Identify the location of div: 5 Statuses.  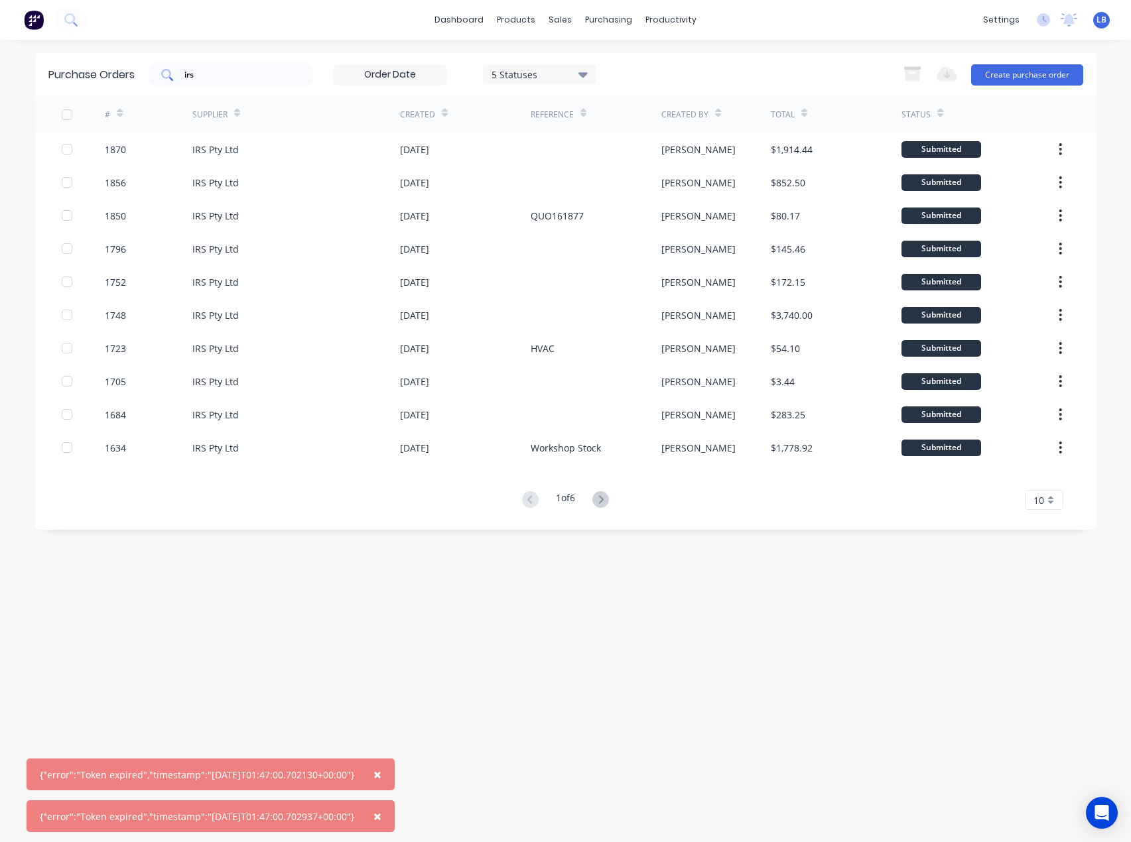
(539, 74).